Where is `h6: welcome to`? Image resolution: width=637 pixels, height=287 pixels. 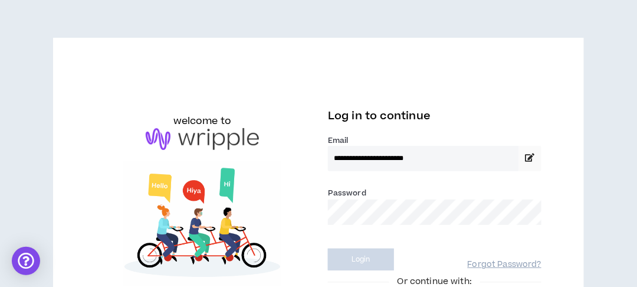 h6: welcome to is located at coordinates (202, 121).